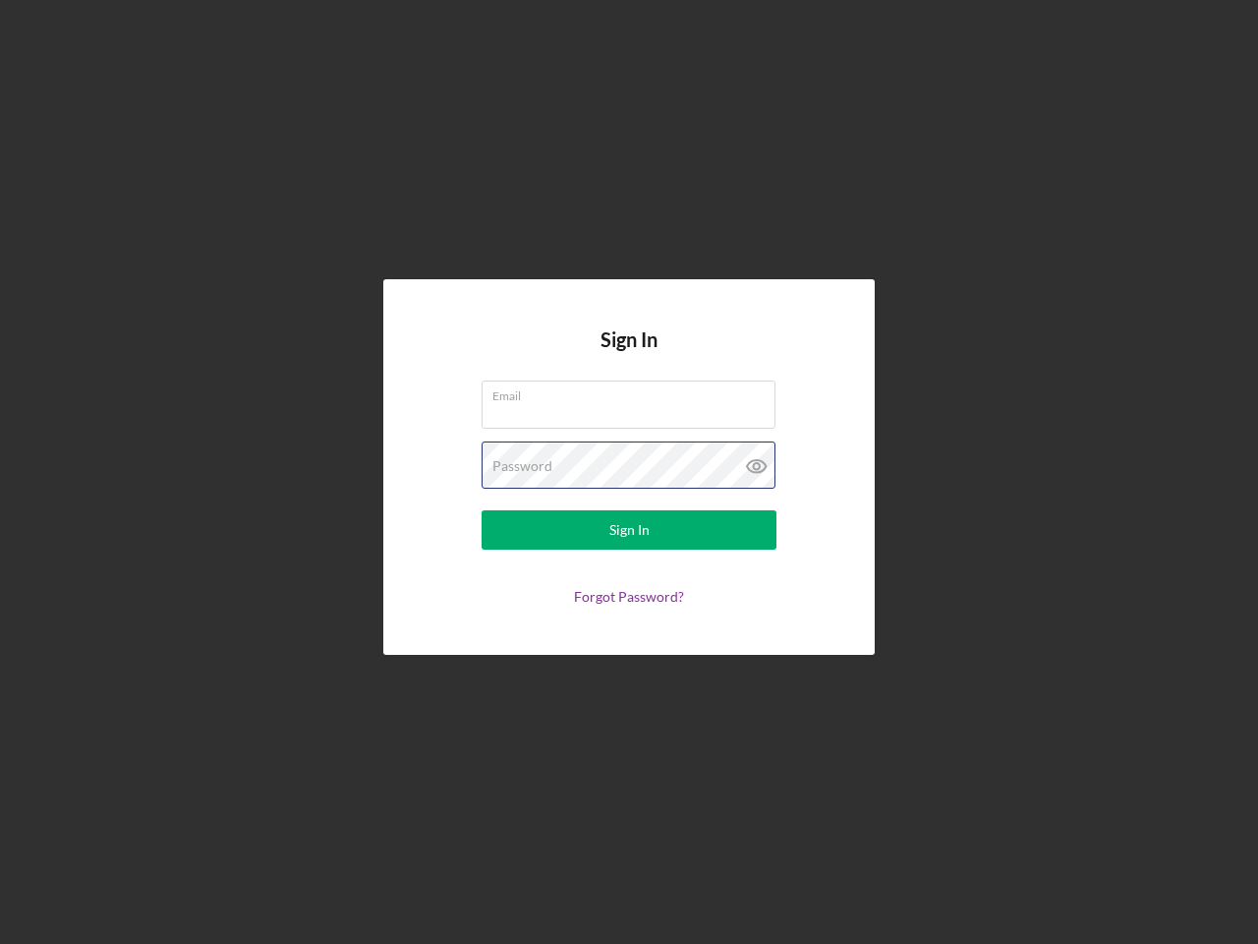  What do you see at coordinates (629, 596) in the screenshot?
I see `a: Forgot Password?` at bounding box center [629, 596].